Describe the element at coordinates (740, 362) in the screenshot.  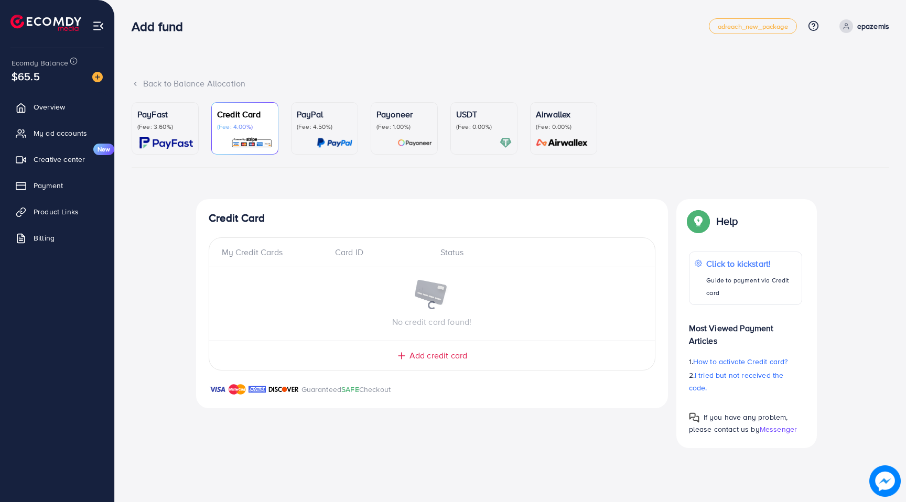
I see `span: How to activate Credit card?` at that location.